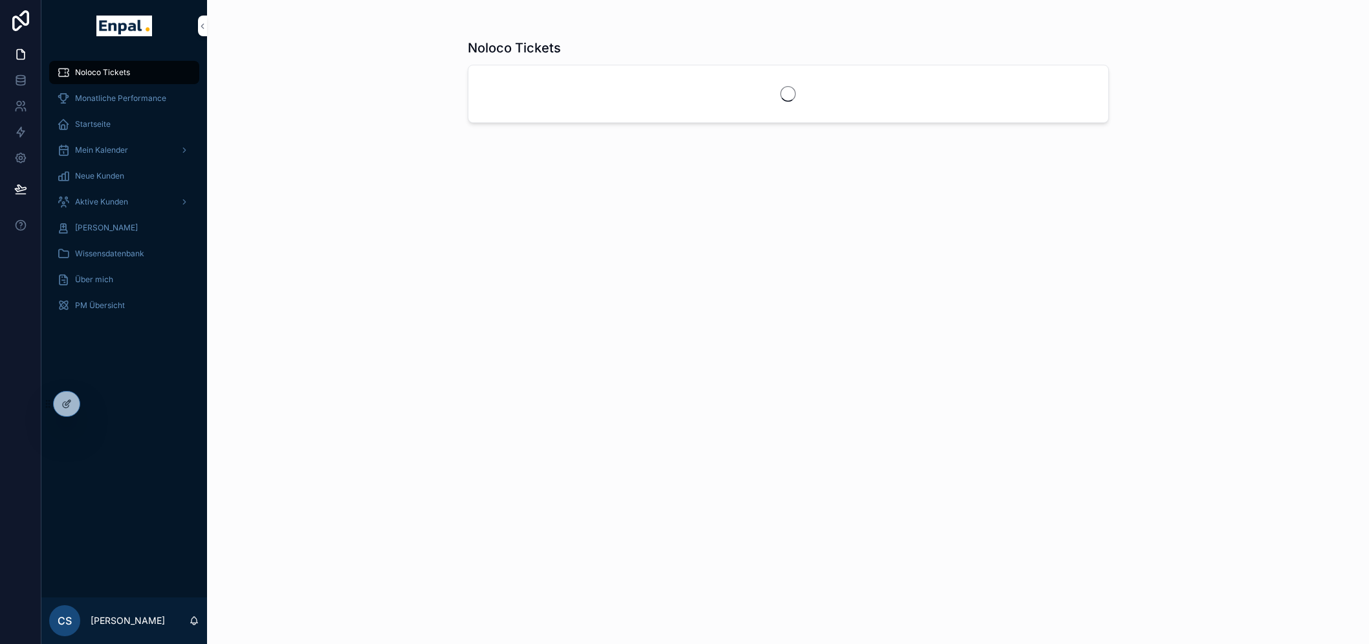 This screenshot has width=1369, height=644. What do you see at coordinates (124, 193) in the screenshot?
I see `div: scrollable content` at bounding box center [124, 193].